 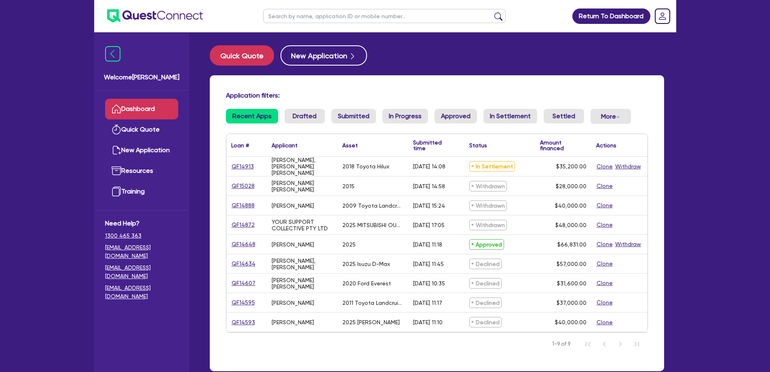 I want to click on a: Submitted, so click(x=354, y=116).